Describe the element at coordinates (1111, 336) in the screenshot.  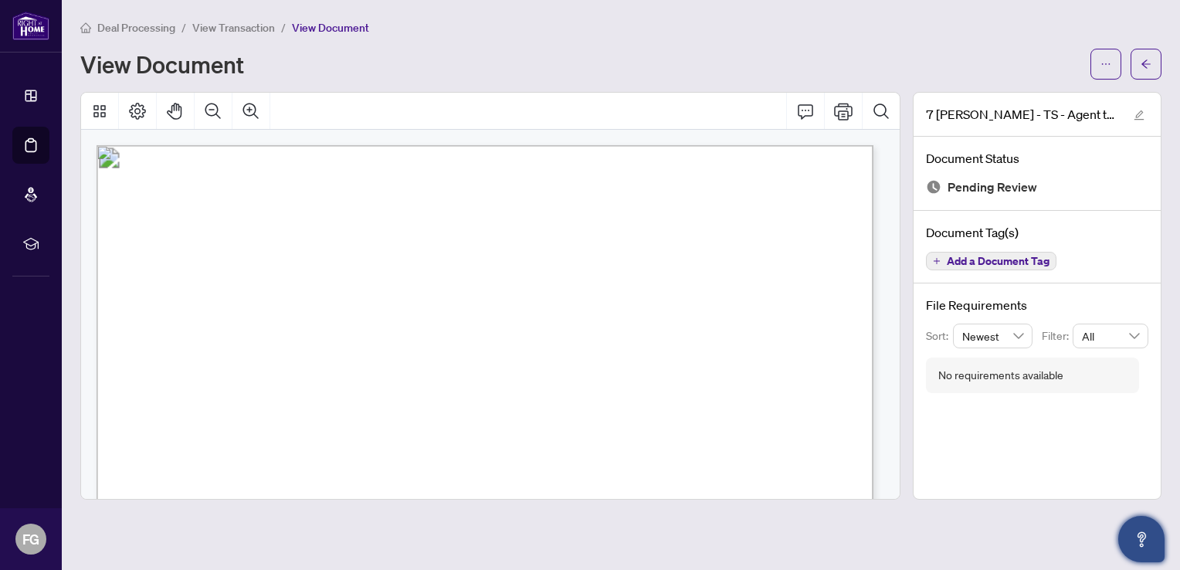
I see `span: All` at that location.